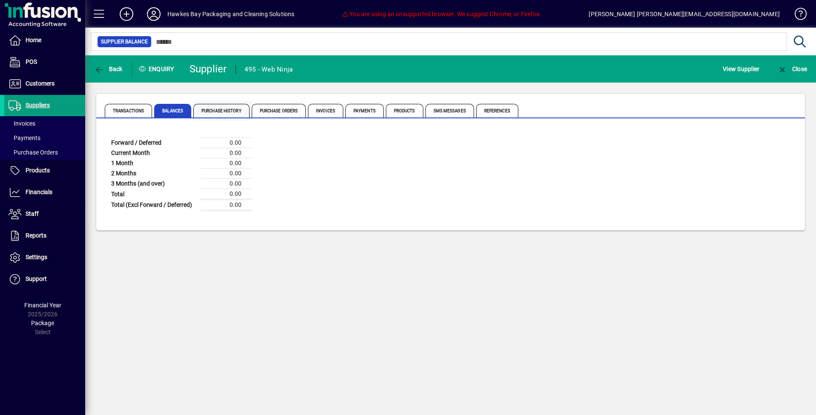  I want to click on span: Home, so click(33, 40).